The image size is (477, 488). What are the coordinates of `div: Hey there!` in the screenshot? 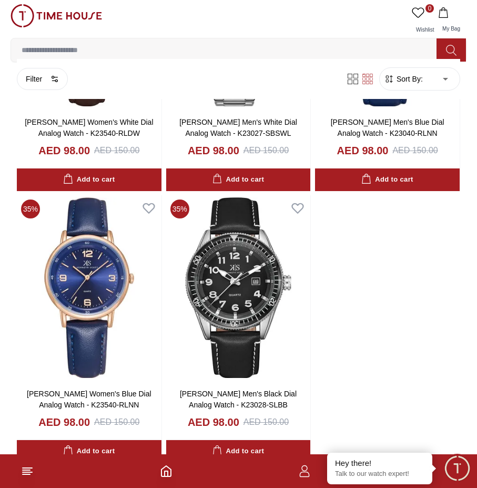 It's located at (380, 463).